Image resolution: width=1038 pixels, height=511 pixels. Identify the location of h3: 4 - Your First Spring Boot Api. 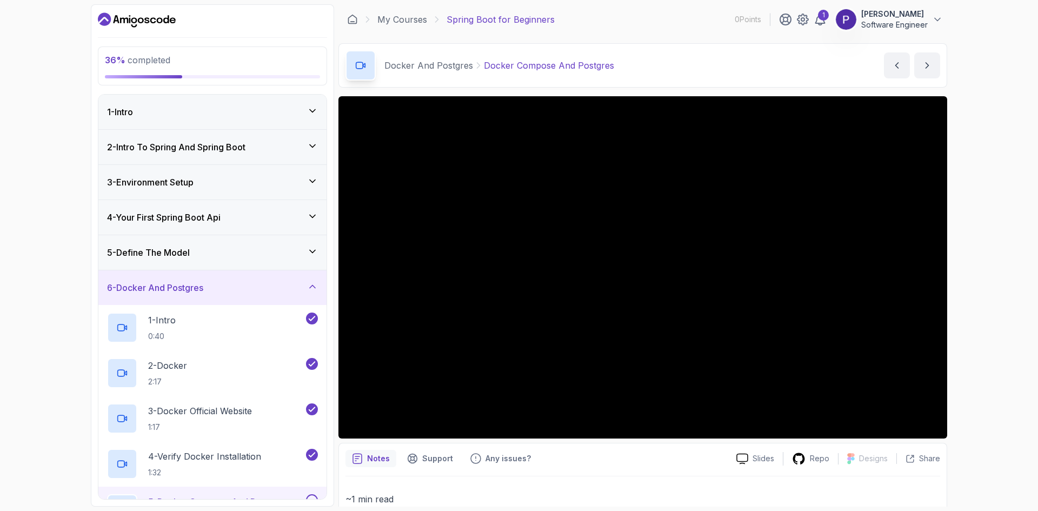
(164, 217).